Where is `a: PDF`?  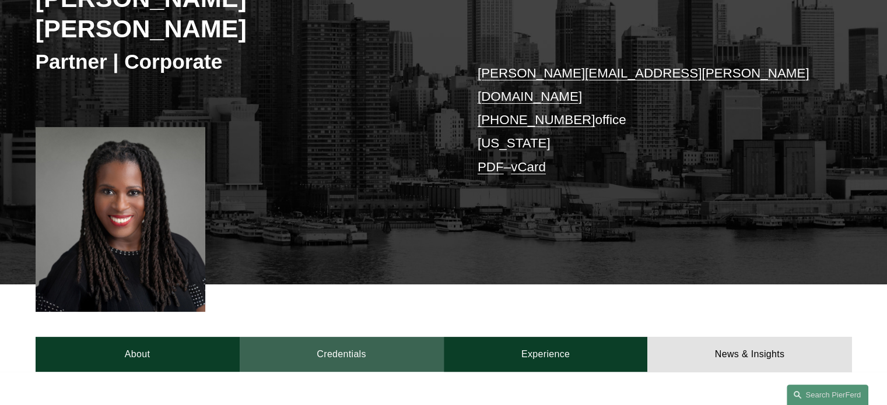
a: PDF is located at coordinates (490, 167).